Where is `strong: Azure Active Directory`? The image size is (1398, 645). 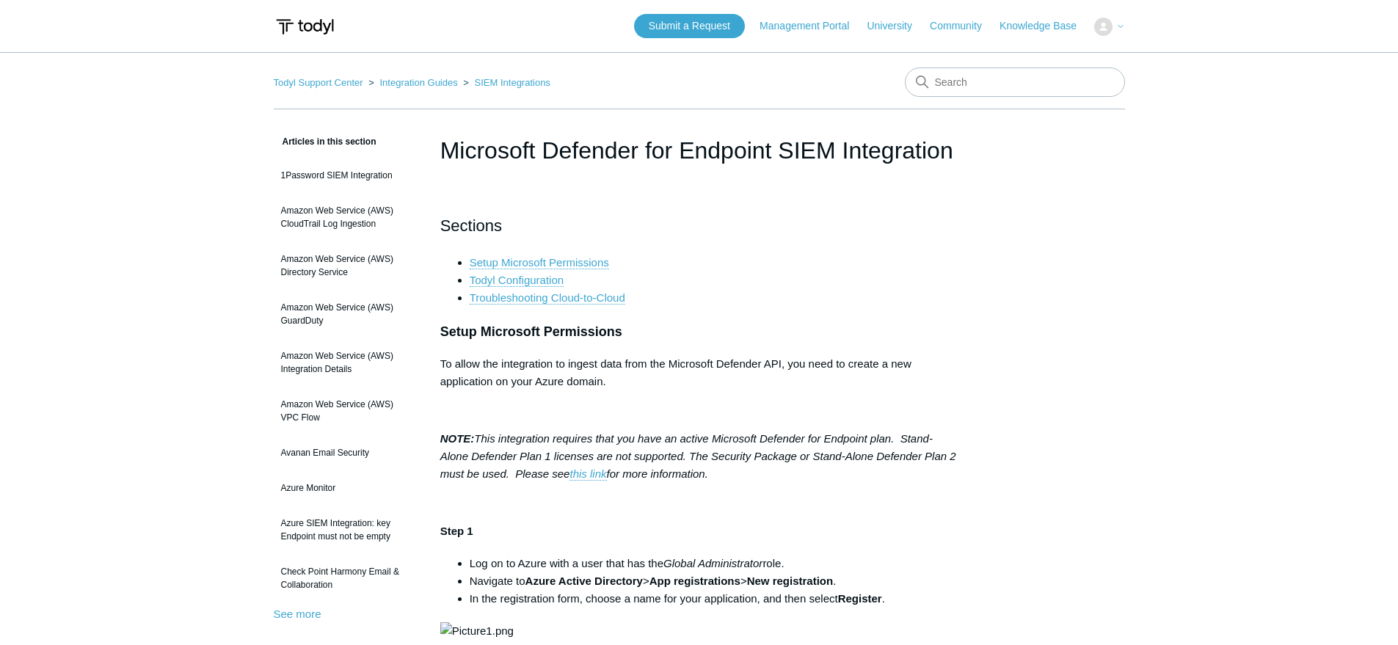 strong: Azure Active Directory is located at coordinates (584, 581).